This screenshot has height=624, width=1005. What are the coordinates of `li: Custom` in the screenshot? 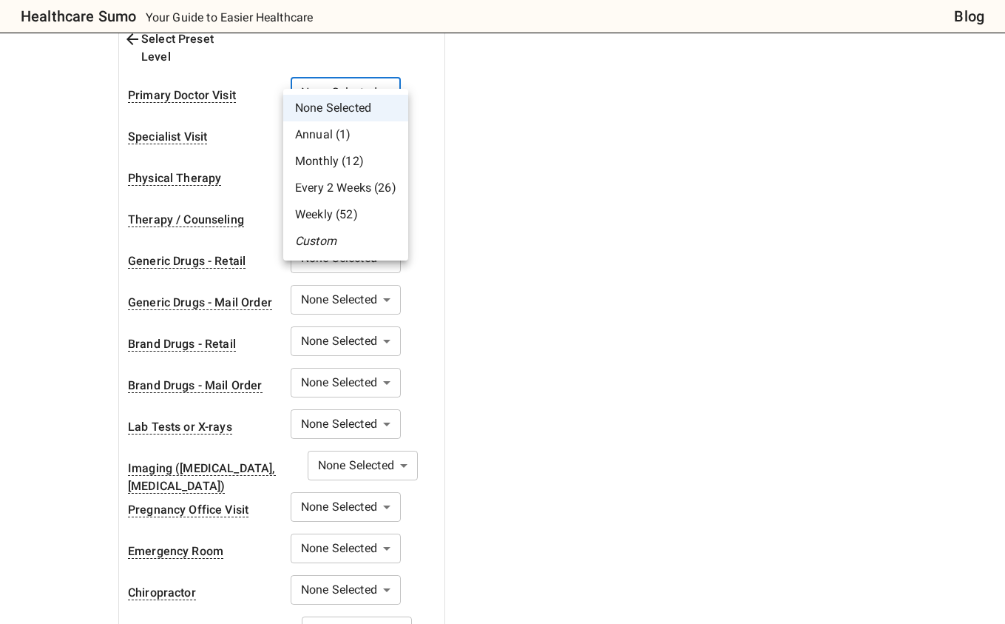 It's located at (345, 241).